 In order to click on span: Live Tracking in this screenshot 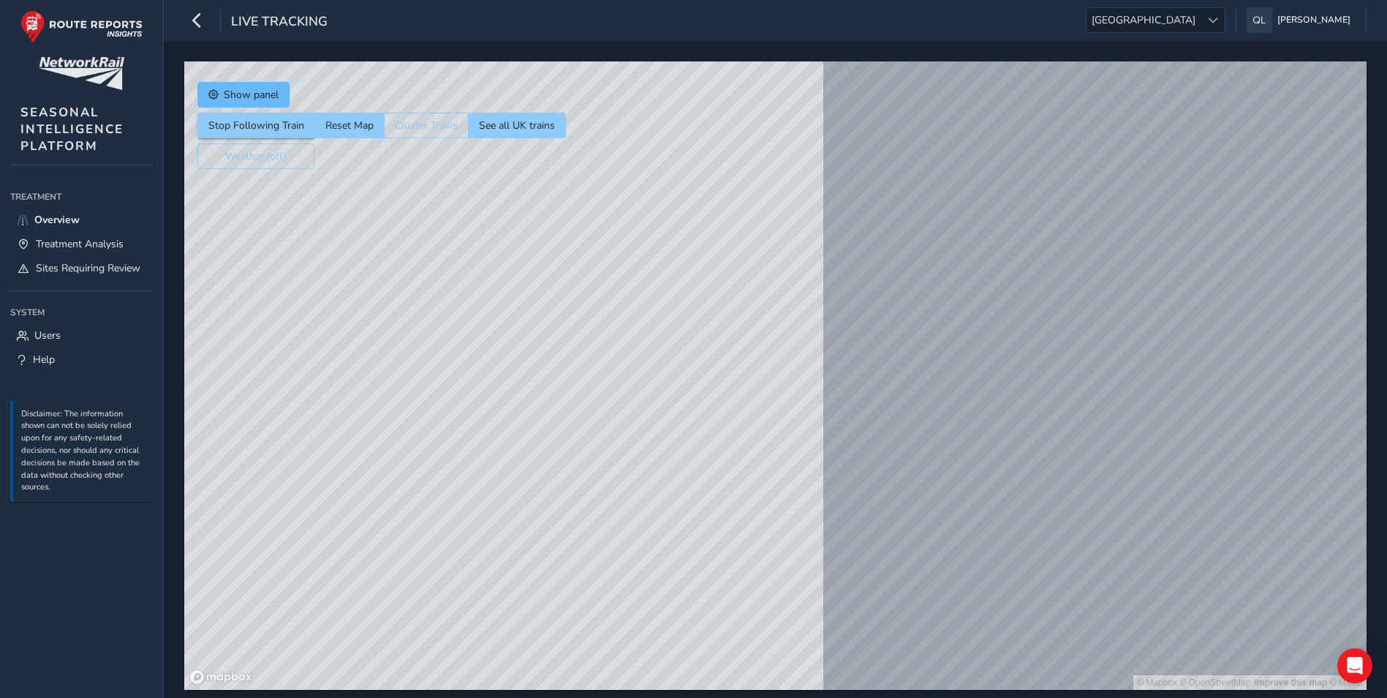, I will do `click(279, 23)`.